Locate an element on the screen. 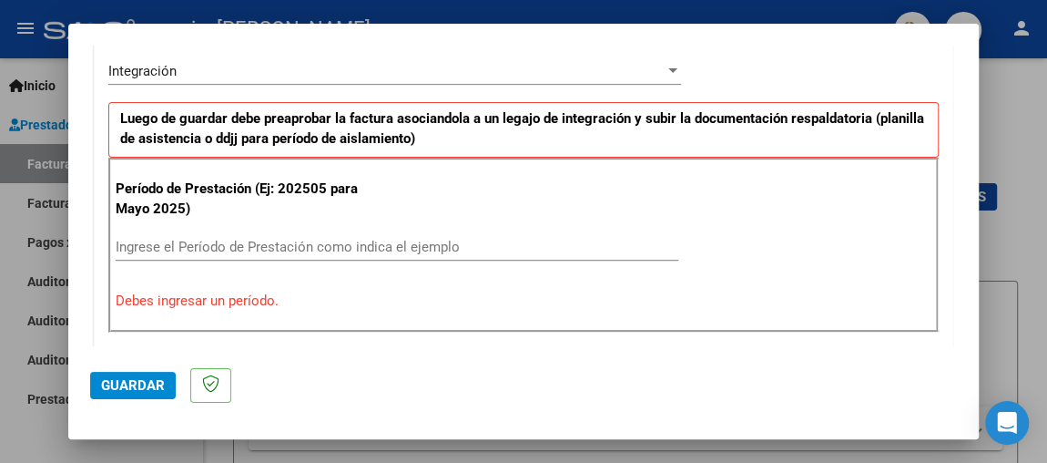 The image size is (1047, 463). button: Guardar is located at coordinates (133, 385).